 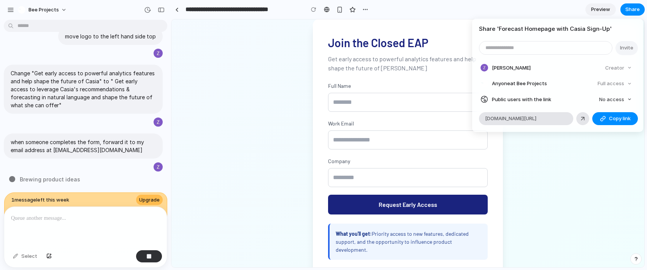 What do you see at coordinates (237, 141) in the screenshot?
I see `label: Company` at bounding box center [237, 141].